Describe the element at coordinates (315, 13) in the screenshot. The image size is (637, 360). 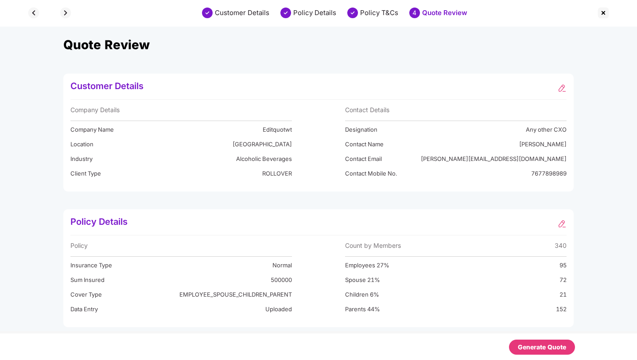
I see `div: Policy Details` at that location.